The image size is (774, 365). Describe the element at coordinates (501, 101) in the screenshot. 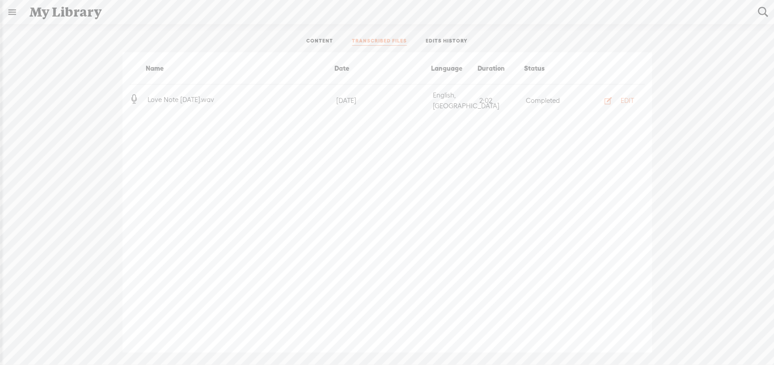

I see `div: 2:02` at that location.